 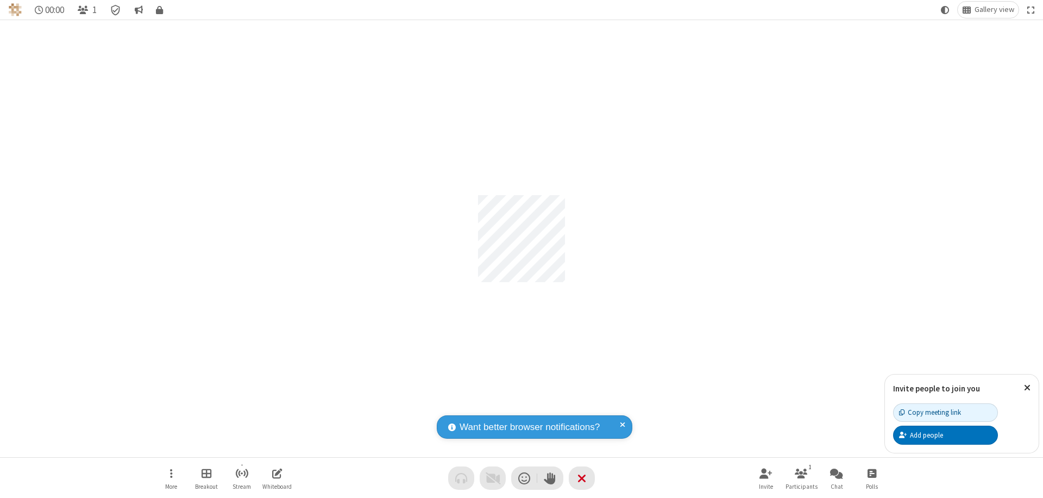 What do you see at coordinates (995, 10) in the screenshot?
I see `span: Gallery view` at bounding box center [995, 10].